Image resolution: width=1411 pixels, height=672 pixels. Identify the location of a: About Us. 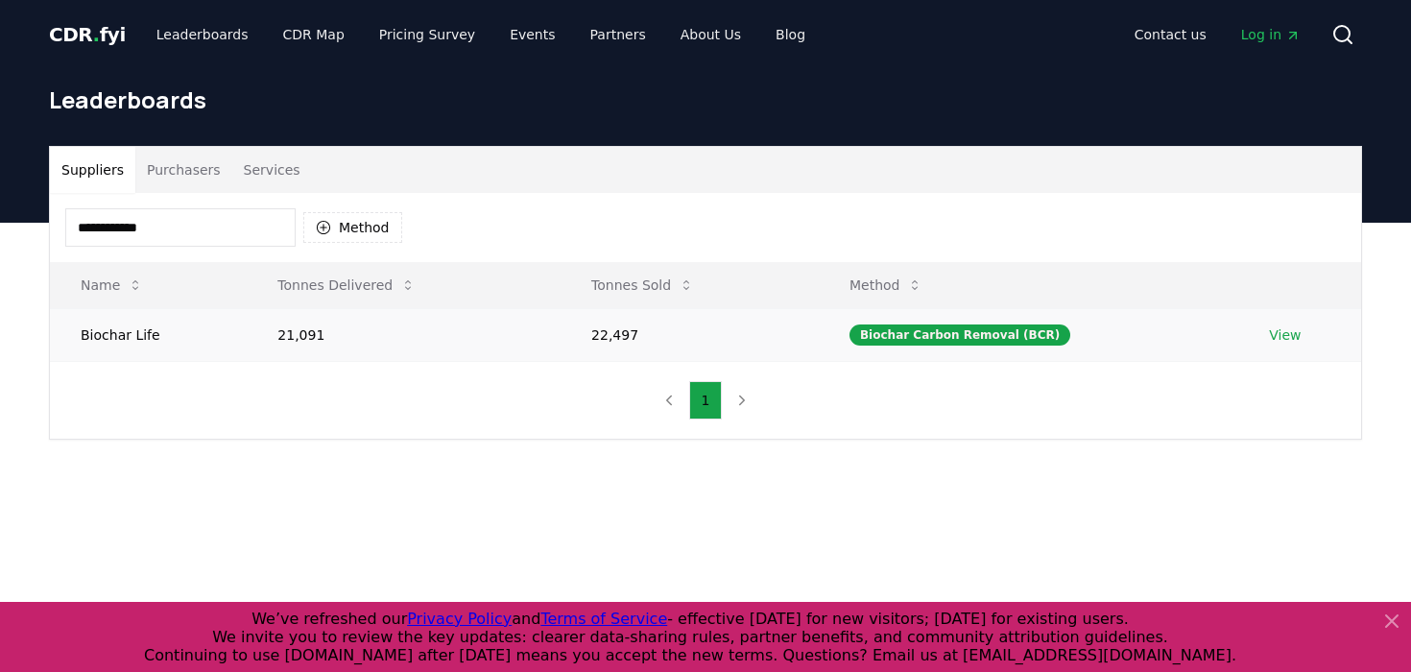
(710, 35).